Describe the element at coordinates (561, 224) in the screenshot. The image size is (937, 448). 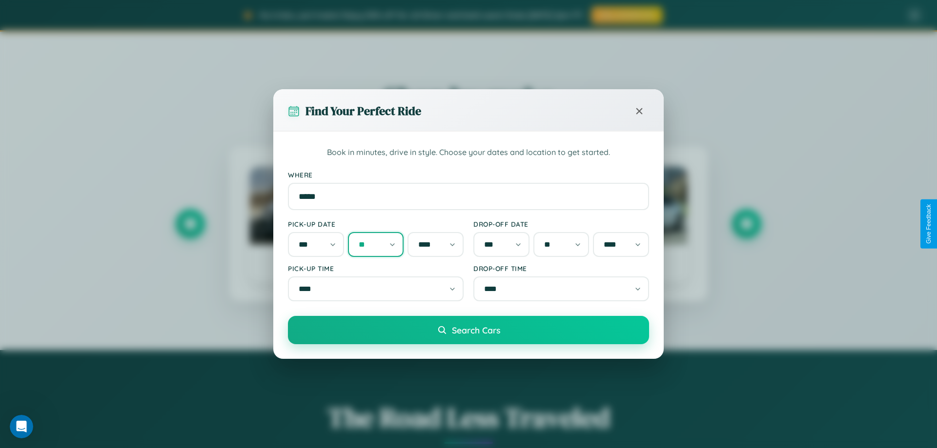
I see `label: Drop-off Date` at that location.